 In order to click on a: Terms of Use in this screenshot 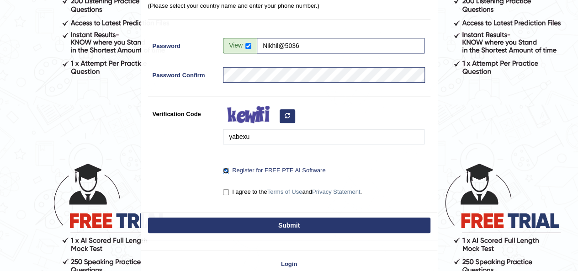, I will do `click(285, 192)`.